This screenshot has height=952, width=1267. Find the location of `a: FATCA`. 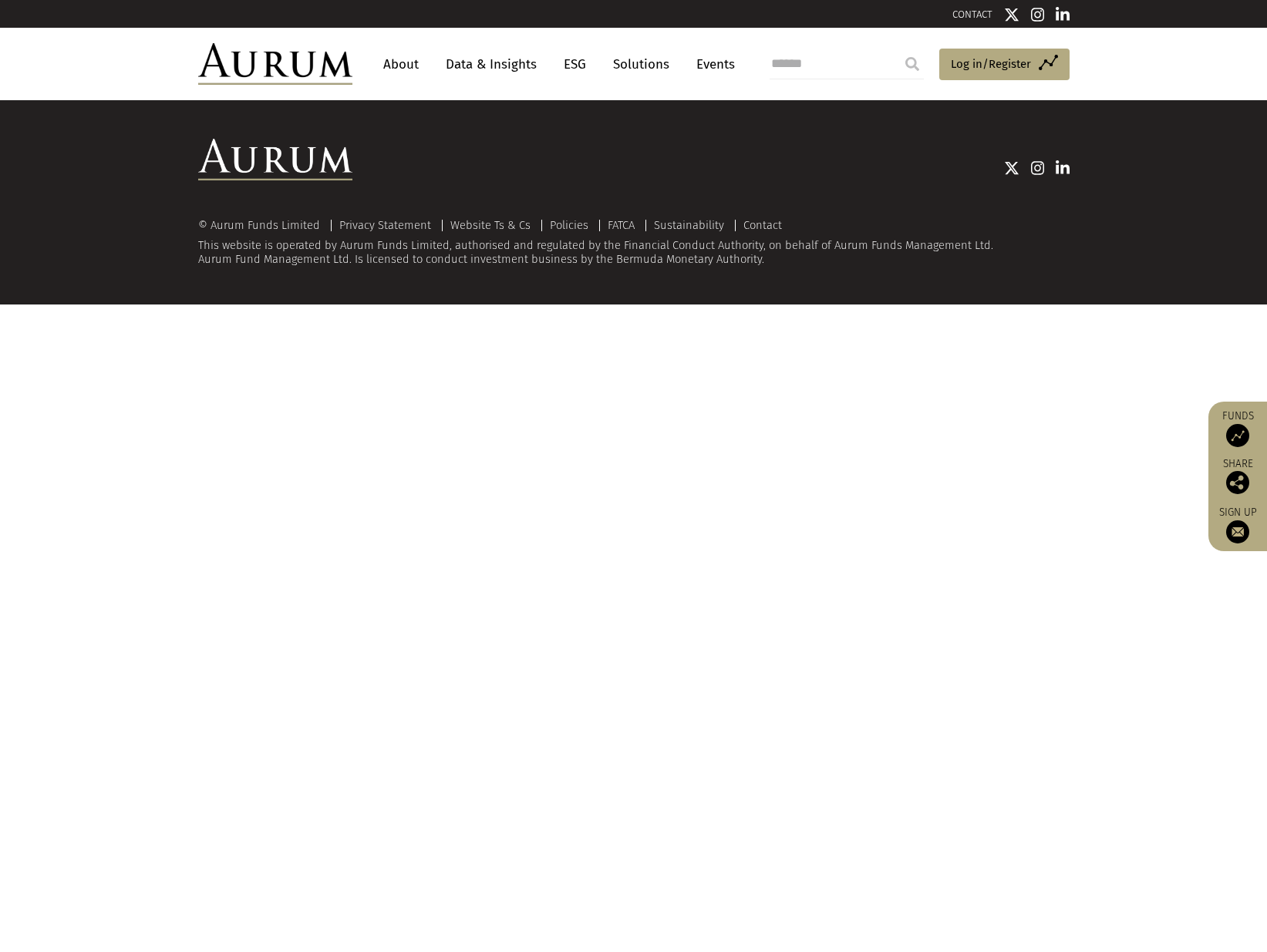

a: FATCA is located at coordinates (621, 226).